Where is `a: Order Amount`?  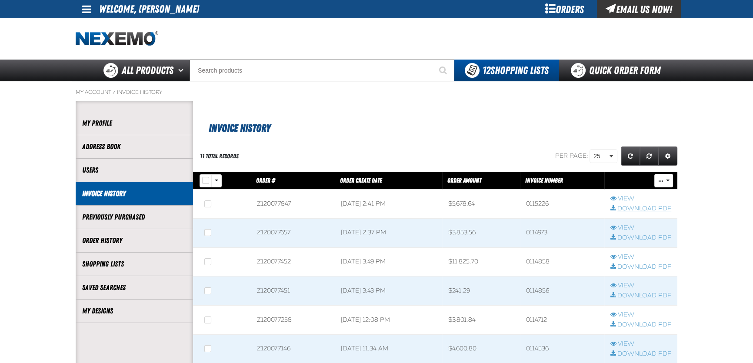
a: Order Amount is located at coordinates (464, 180).